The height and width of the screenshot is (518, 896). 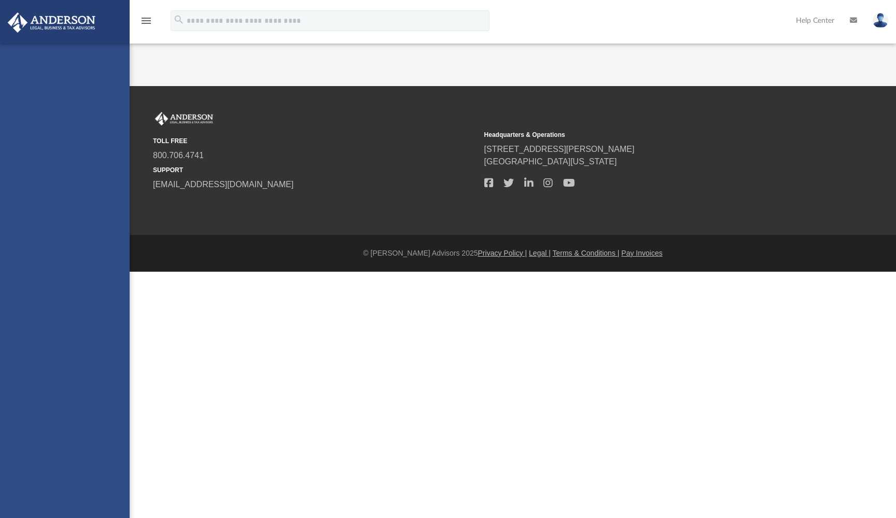 I want to click on small: TOLL FREE, so click(x=315, y=141).